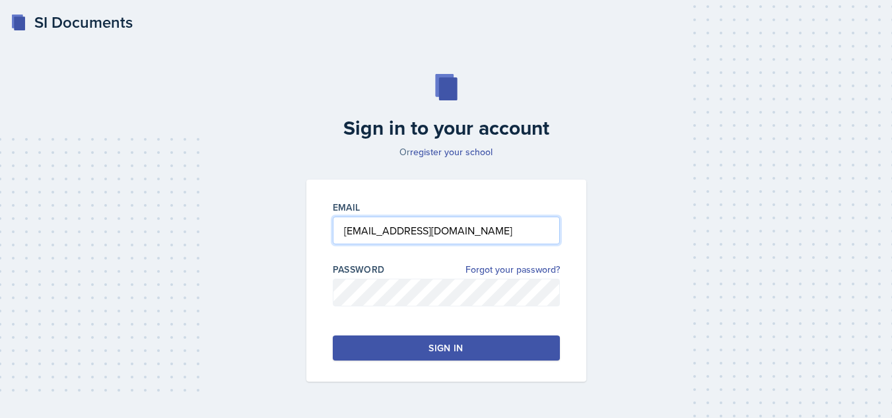 The image size is (892, 418). I want to click on input: Email, so click(446, 230).